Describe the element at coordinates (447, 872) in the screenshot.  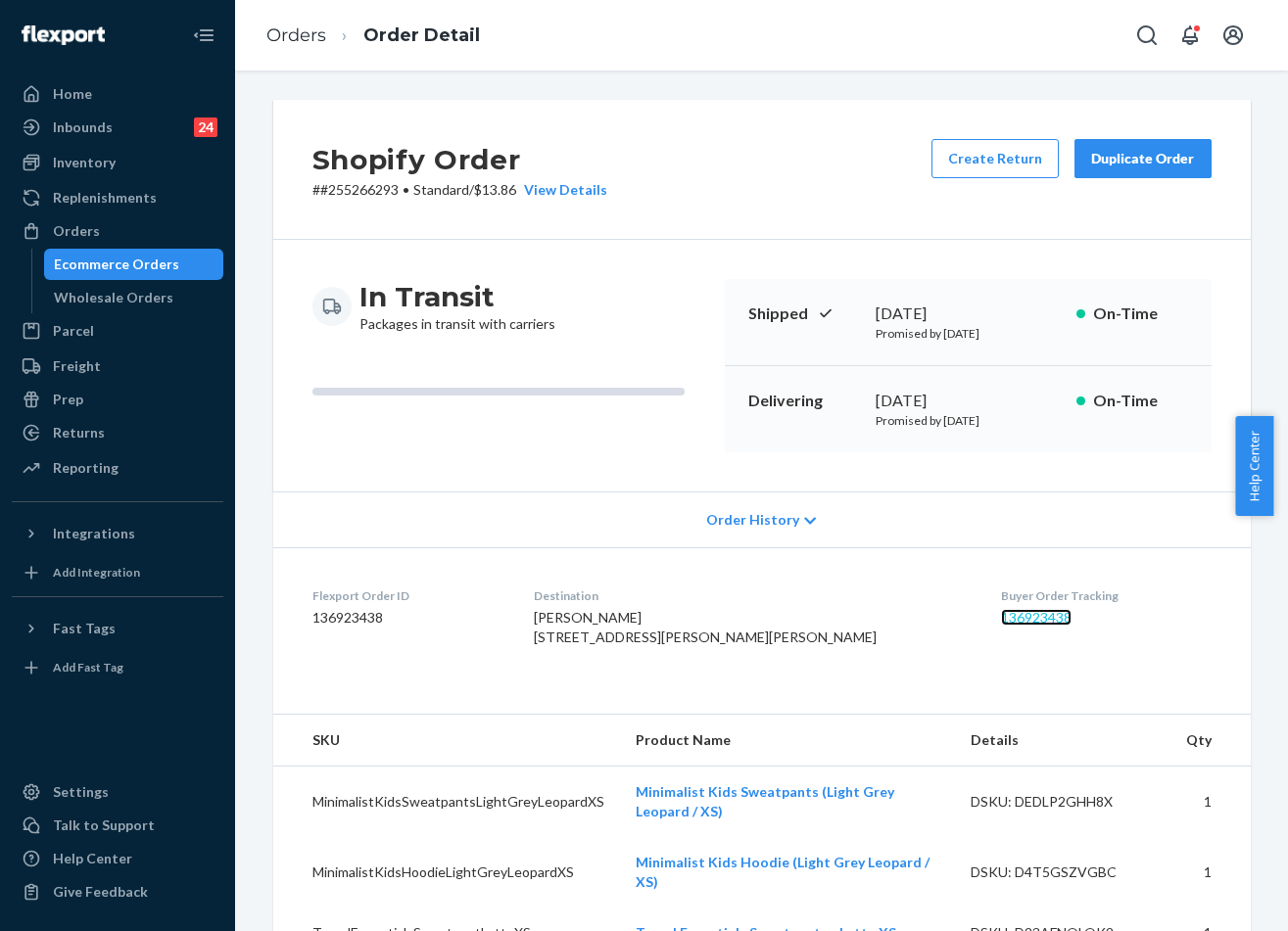
I see `td: MinimalistKidsHoodieLightGreyLeopardXS` at that location.